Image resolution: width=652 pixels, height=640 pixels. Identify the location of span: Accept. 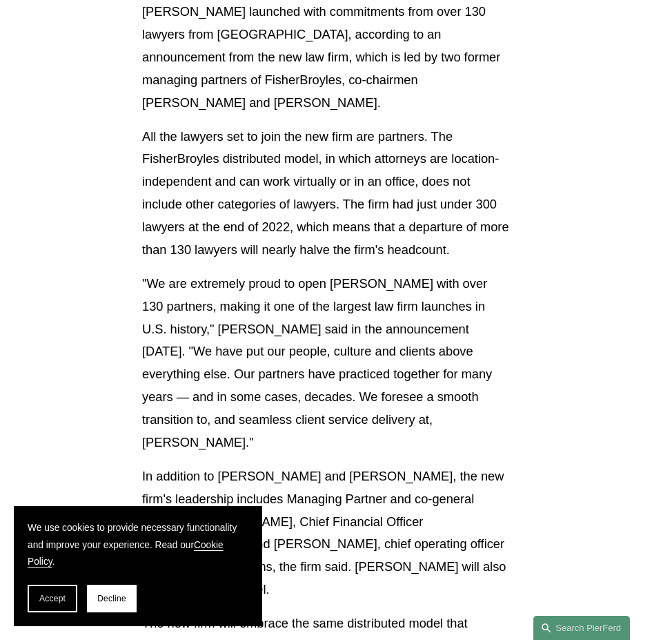
(52, 599).